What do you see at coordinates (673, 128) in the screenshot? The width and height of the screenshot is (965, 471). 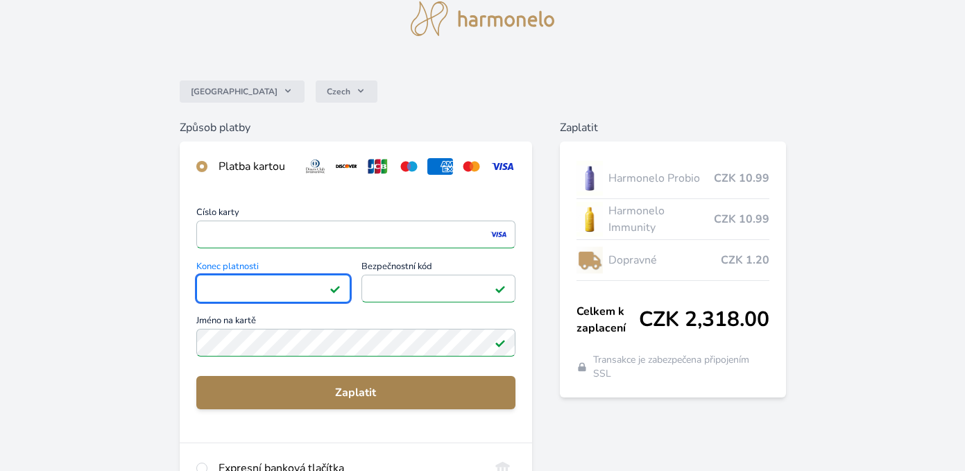 I see `h6: Zaplatit` at bounding box center [673, 128].